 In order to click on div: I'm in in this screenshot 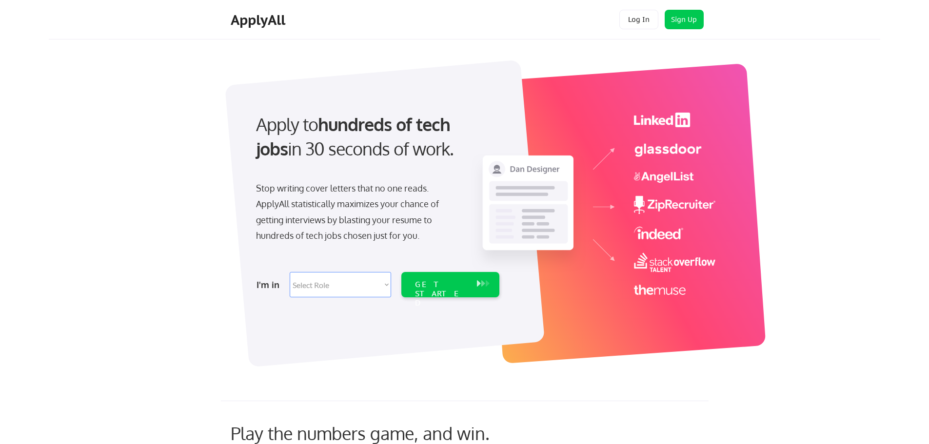, I will do `click(270, 285)`.